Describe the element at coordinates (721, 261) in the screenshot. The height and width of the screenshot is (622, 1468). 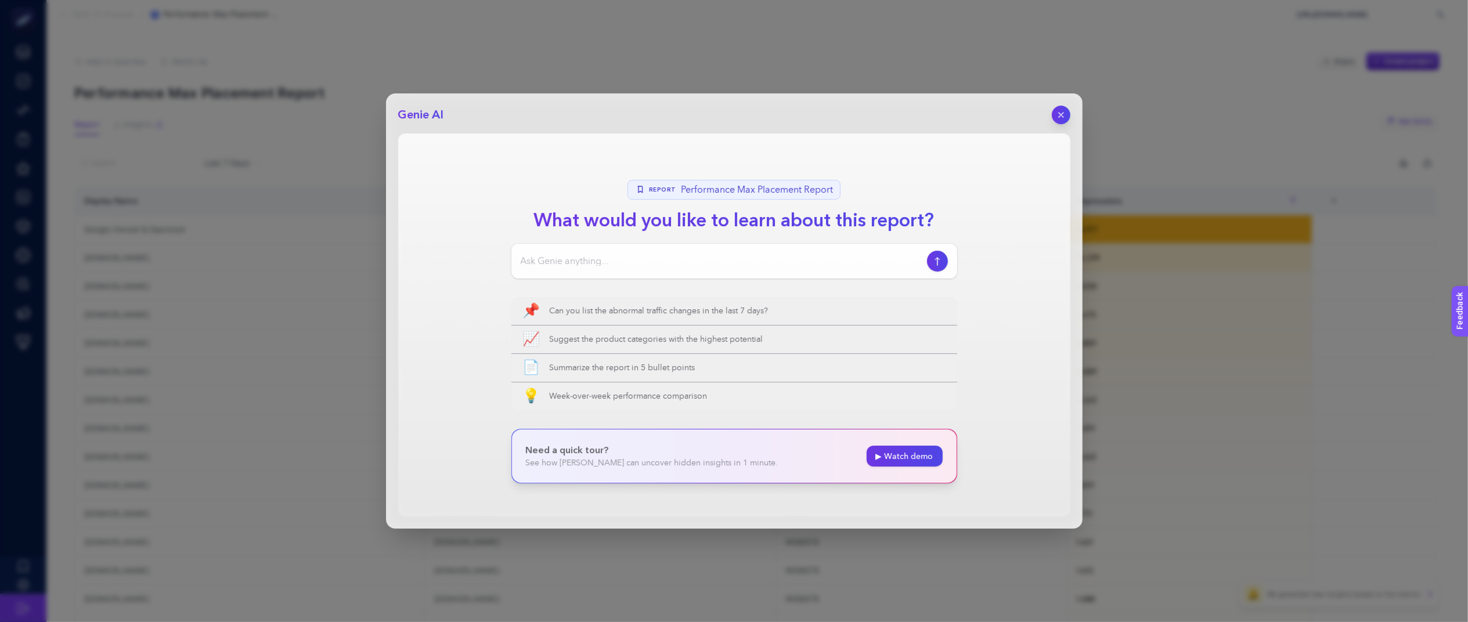
I see `input: Ask Genie anything...` at that location.